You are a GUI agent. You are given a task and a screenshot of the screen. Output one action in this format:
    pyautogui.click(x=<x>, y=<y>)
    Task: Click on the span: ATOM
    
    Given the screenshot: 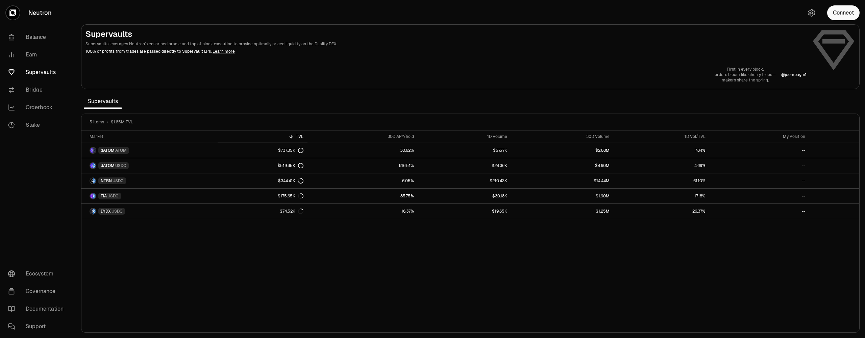 What is the action you would take?
    pyautogui.click(x=121, y=150)
    